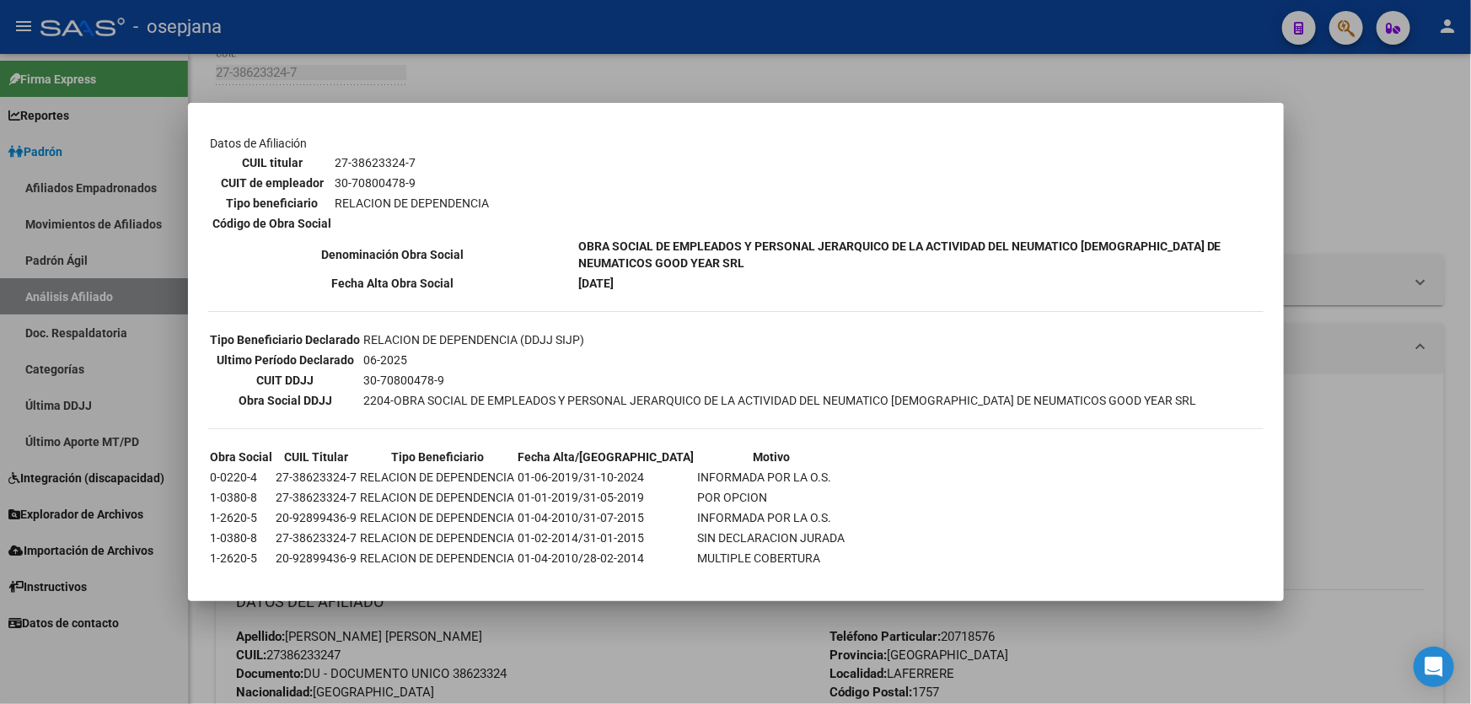  What do you see at coordinates (606, 497) in the screenshot?
I see `td: 01-01-2019/31-05-2019` at bounding box center [606, 497].